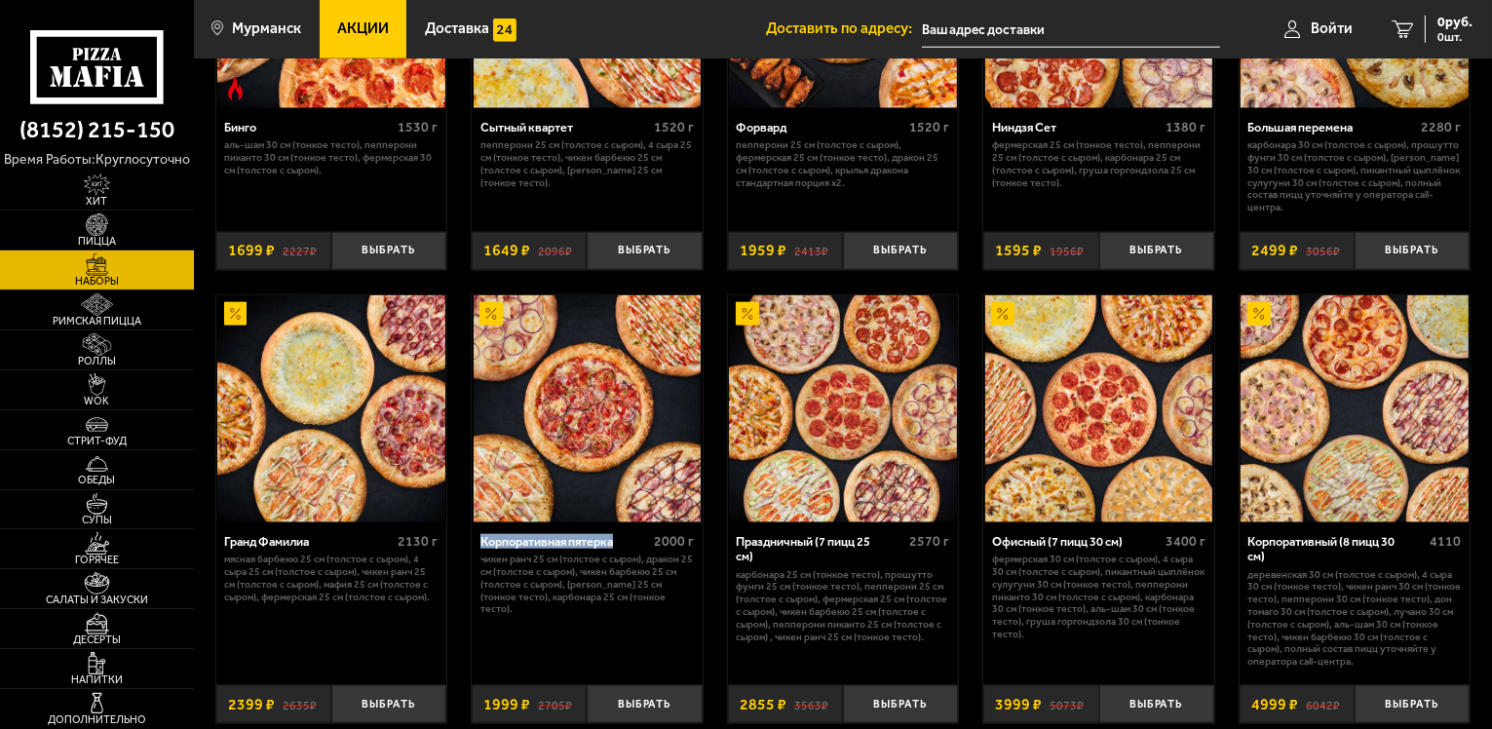 This screenshot has height=729, width=1492. I want to click on img: Острое блюдо, so click(236, 89).